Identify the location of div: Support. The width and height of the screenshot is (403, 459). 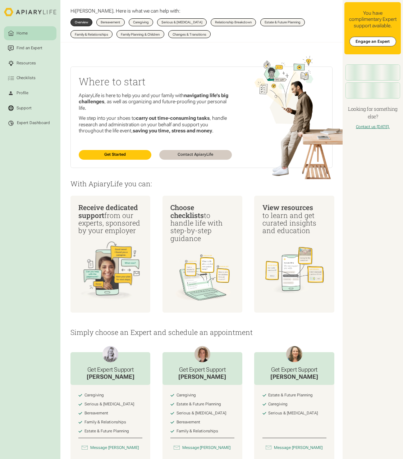
(24, 108).